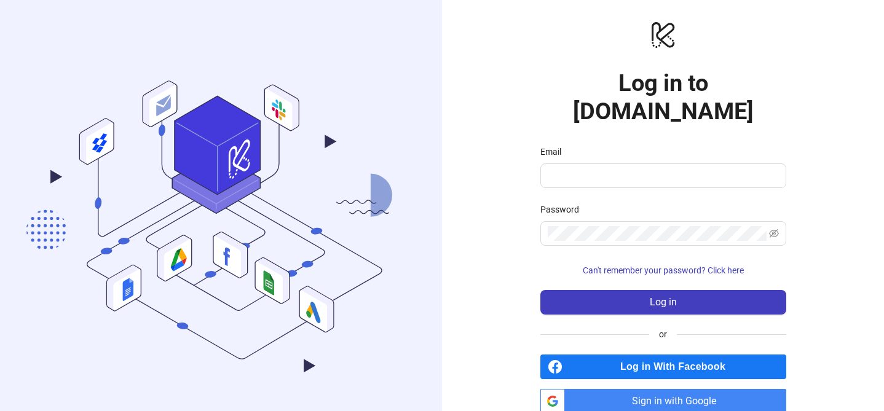 The width and height of the screenshot is (884, 411). I want to click on button: Can't remember your password? Click here, so click(664, 271).